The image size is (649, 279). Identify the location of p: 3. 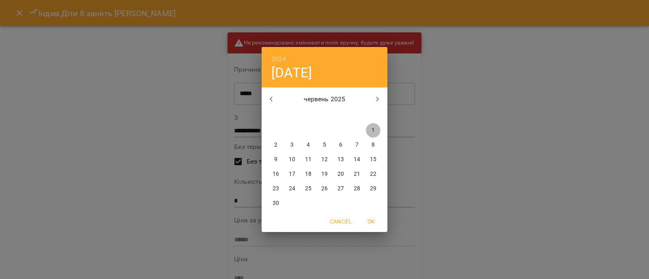
(292, 145).